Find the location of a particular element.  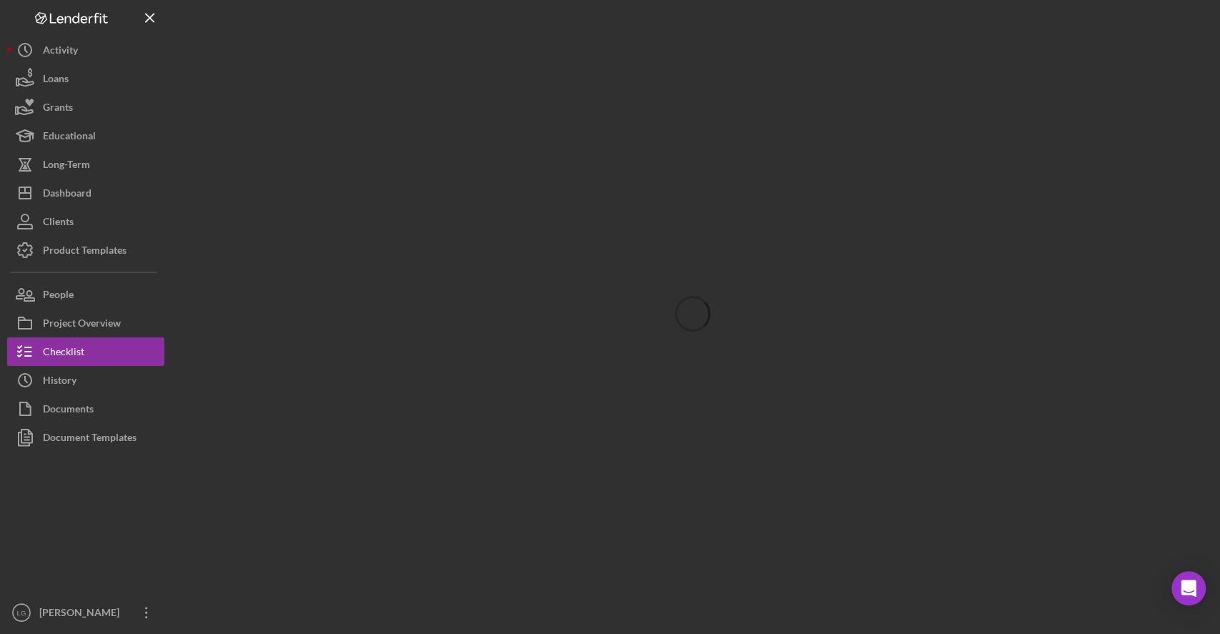

button: Dashboard is located at coordinates (86, 193).